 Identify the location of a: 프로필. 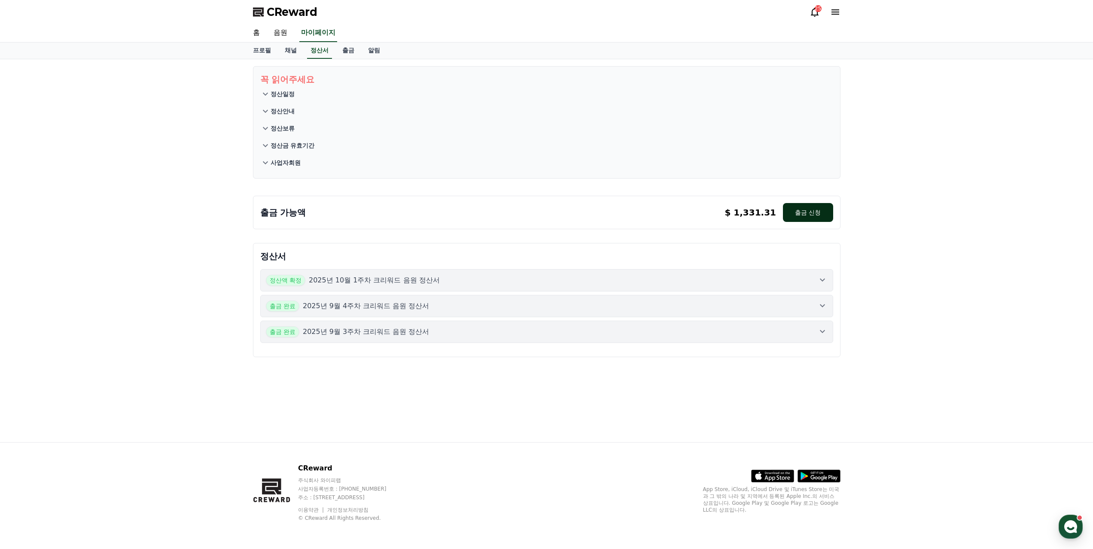
(262, 51).